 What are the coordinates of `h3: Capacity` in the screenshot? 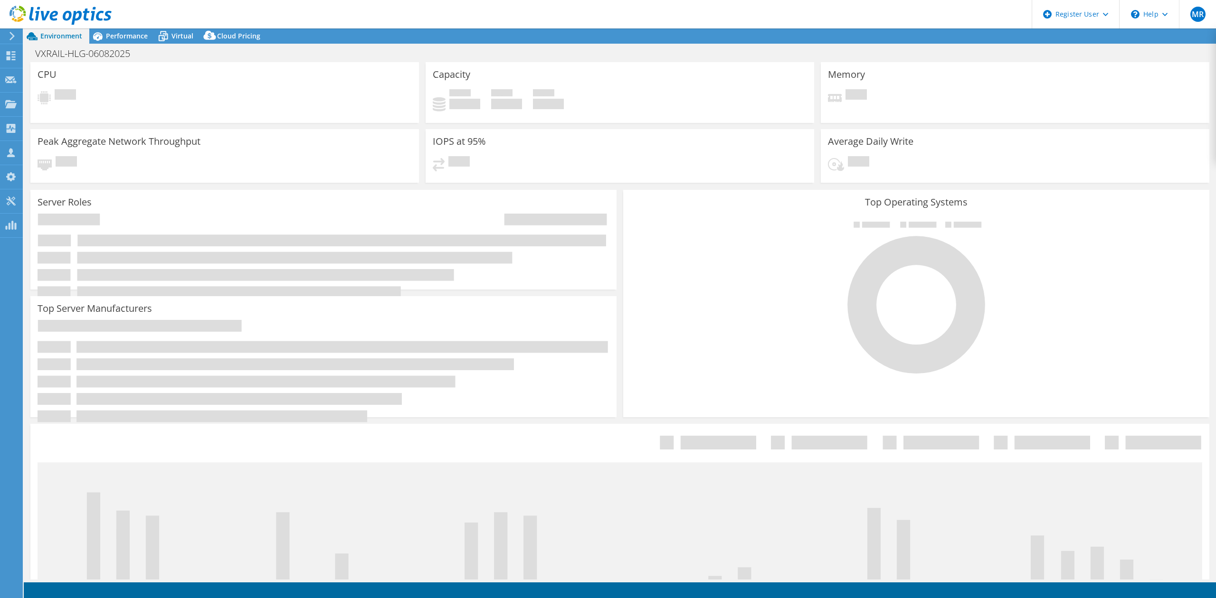 It's located at (451, 75).